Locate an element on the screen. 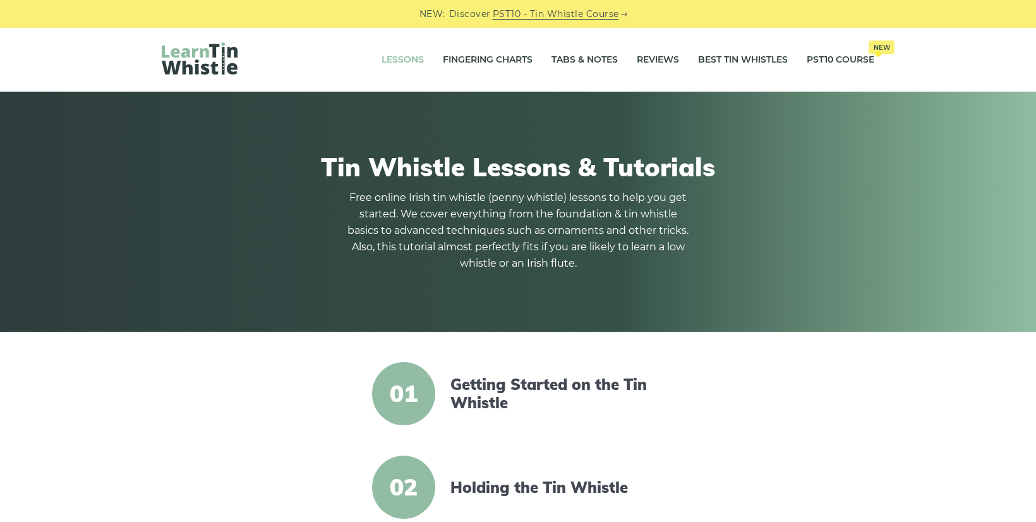  h1: Tin Whistle Lessons & Tutorials is located at coordinates (518, 167).